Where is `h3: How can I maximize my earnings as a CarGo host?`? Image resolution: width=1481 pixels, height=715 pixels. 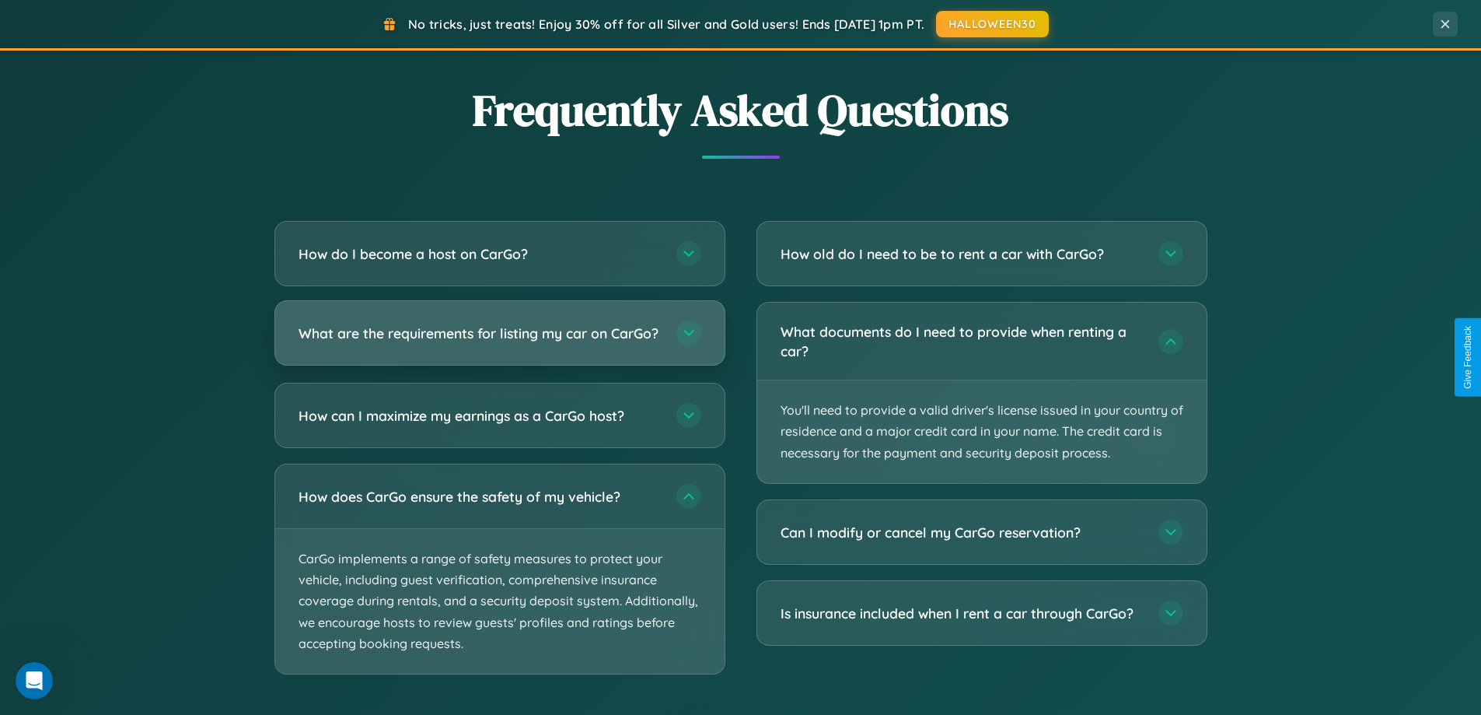 h3: How can I maximize my earnings as a CarGo host? is located at coordinates (480, 415).